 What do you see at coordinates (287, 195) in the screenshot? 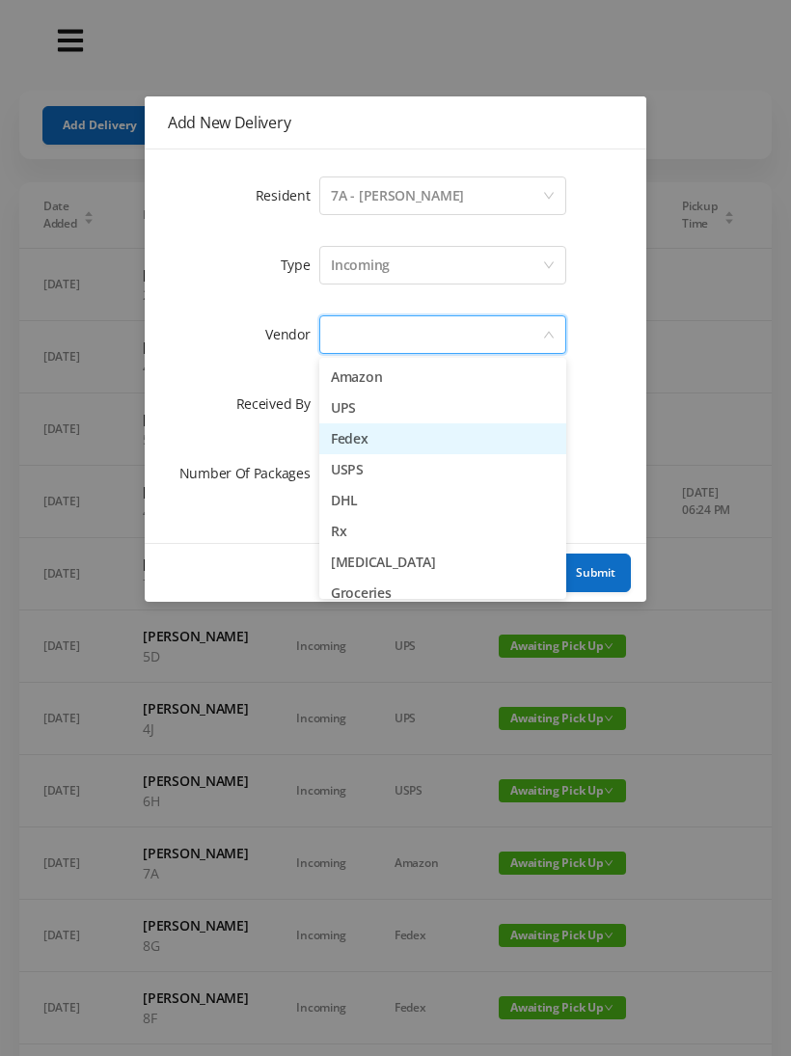
I see `label: Resident` at bounding box center [287, 195].